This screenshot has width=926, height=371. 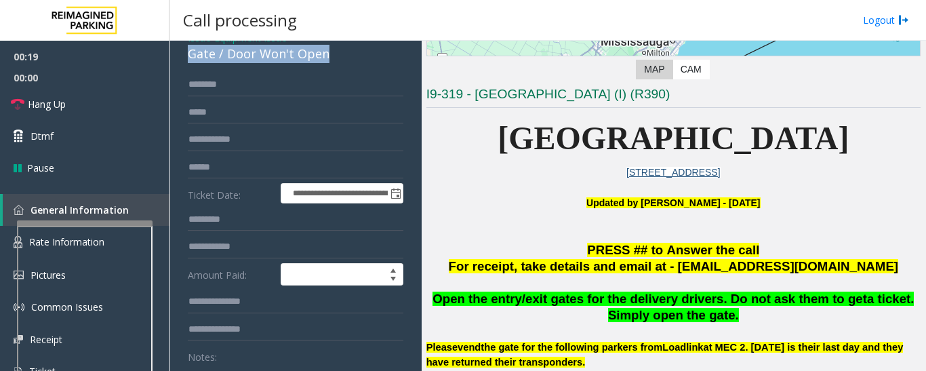 What do you see at coordinates (86, 210) in the screenshot?
I see `a: General Information` at bounding box center [86, 210].